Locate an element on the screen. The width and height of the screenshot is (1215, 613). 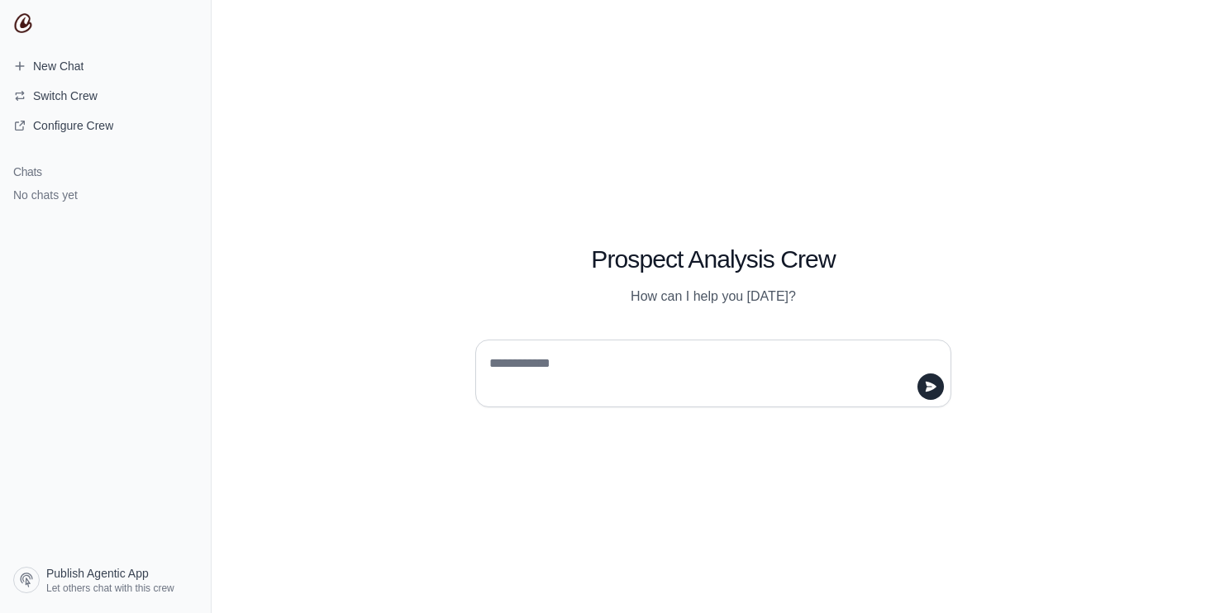
h1: Prospect Analysis Crew is located at coordinates (713, 259).